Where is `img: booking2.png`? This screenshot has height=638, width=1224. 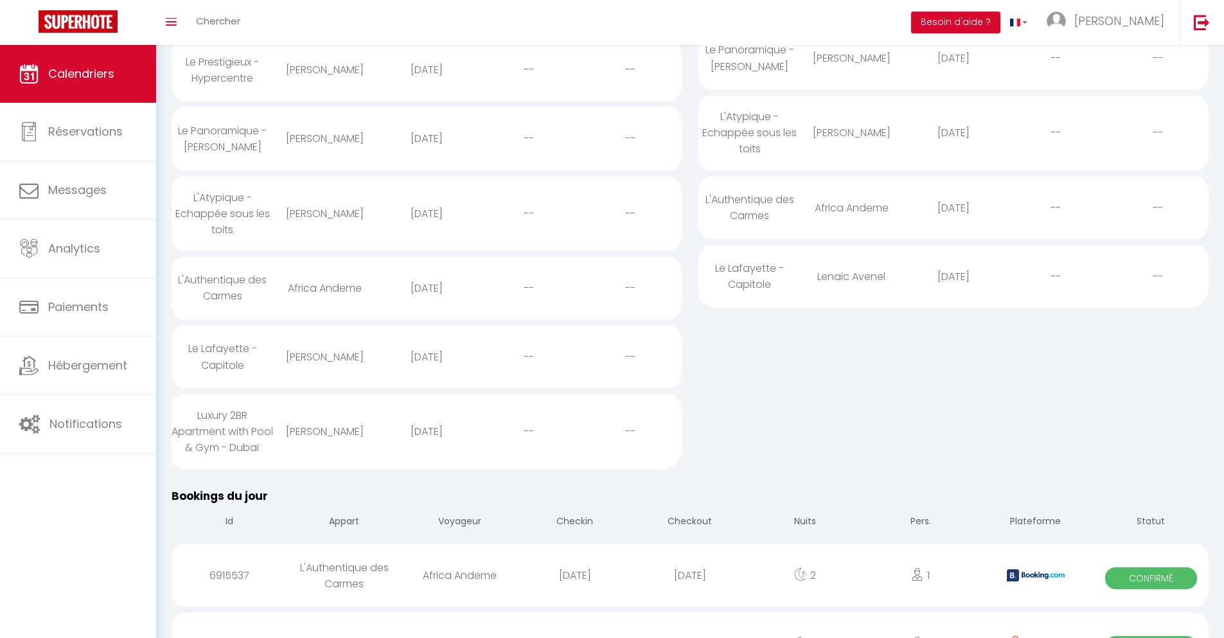
img: booking2.png is located at coordinates (1036, 575).